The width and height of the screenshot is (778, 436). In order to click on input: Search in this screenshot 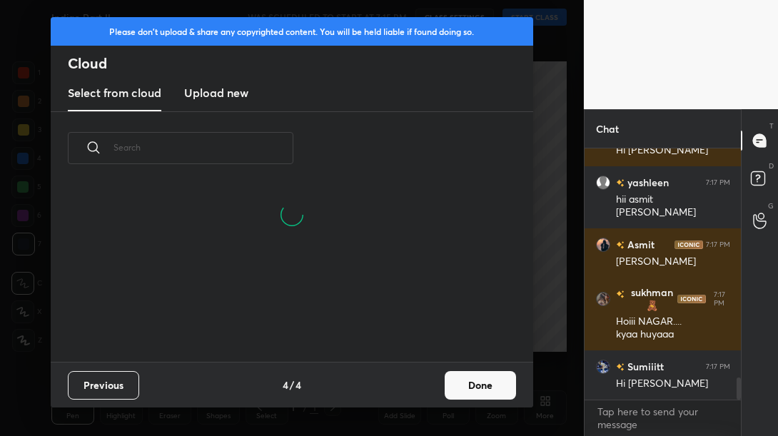, I will do `click(203, 147)`.